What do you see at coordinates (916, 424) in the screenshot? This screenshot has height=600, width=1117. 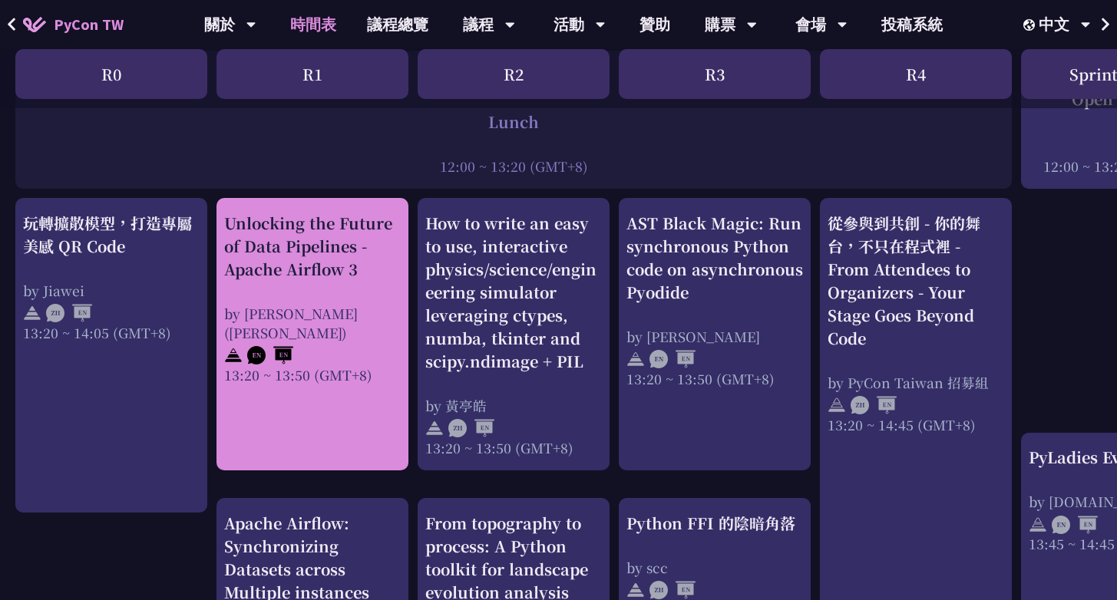 I see `div: 13:20 ~ 14:45 (GMT+8)` at bounding box center [916, 424].